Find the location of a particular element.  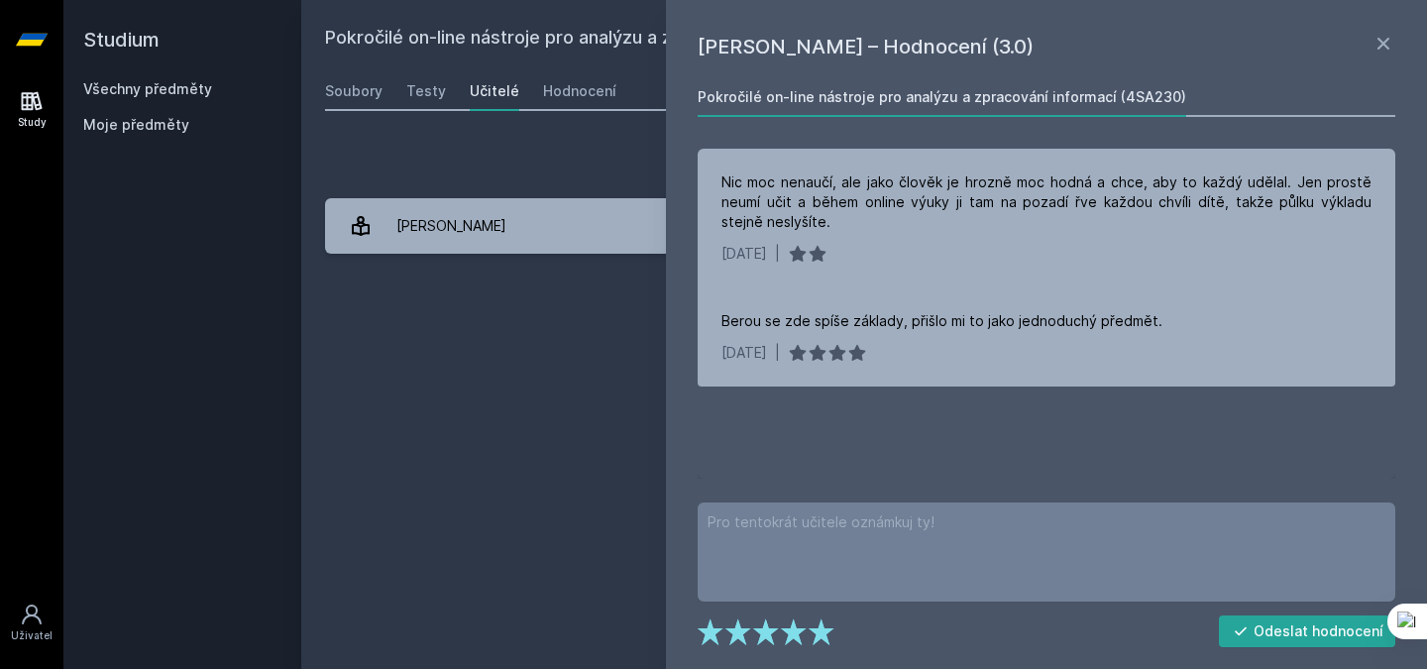

a: Hodnocení is located at coordinates (580, 91).